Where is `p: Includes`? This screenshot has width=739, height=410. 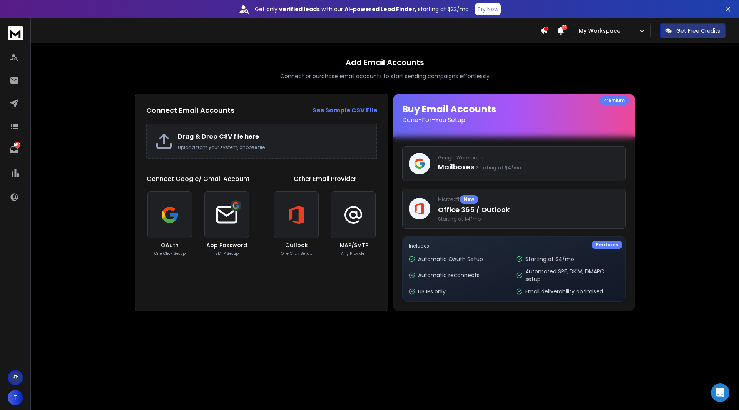
p: Includes is located at coordinates (514, 246).